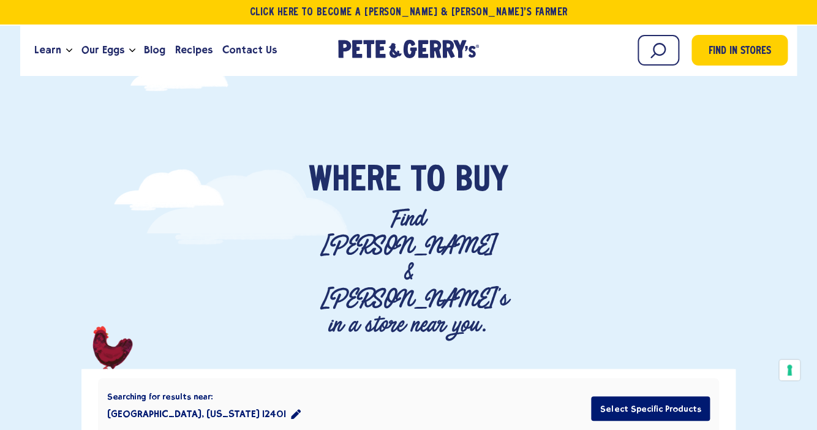 This screenshot has height=430, width=817. I want to click on span: Our Eggs, so click(102, 50).